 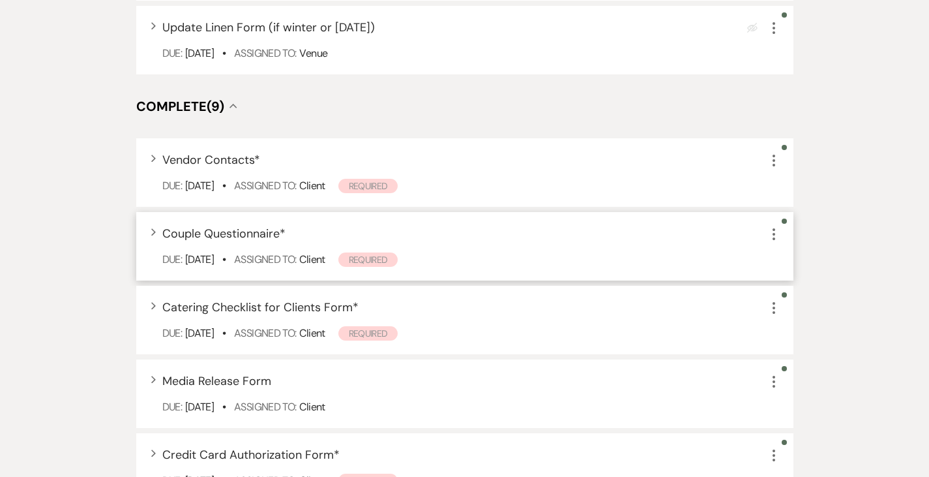 I want to click on span: Credit Card Authorization Form *, so click(x=251, y=454).